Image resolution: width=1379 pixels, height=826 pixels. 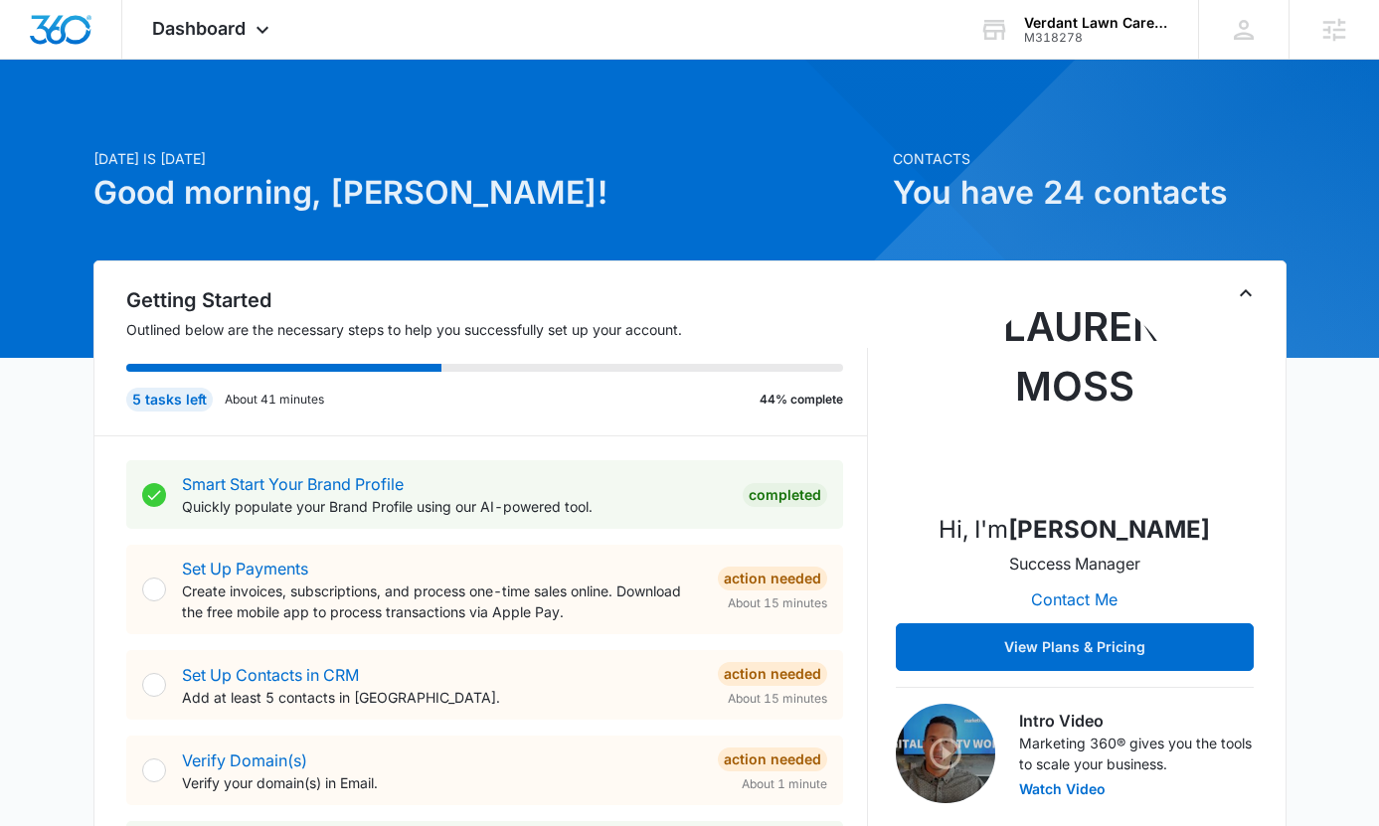 What do you see at coordinates (946, 754) in the screenshot?
I see `img: Intro Video` at bounding box center [946, 754].